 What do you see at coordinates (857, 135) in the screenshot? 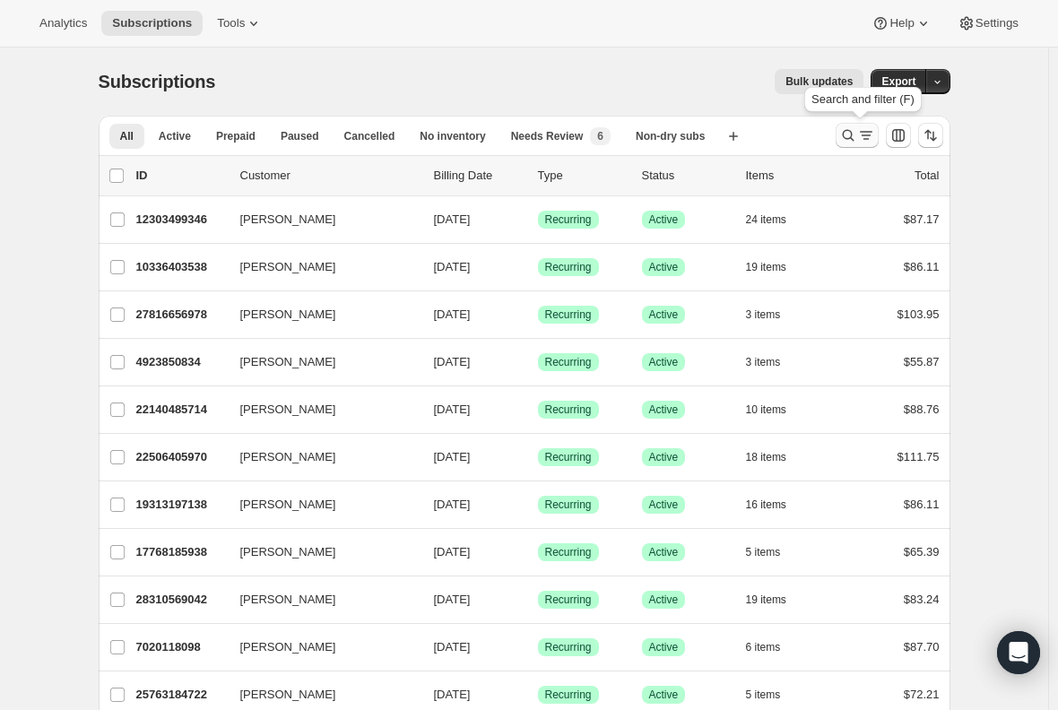
I see `button: Search and filter results` at bounding box center [857, 135].